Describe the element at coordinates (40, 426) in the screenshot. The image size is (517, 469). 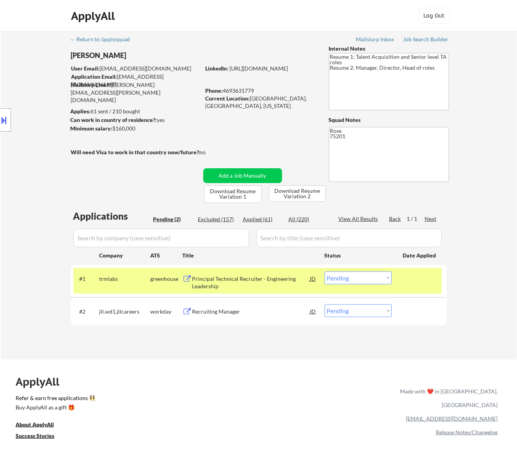
I see `a: About ApplyAll` at that location.